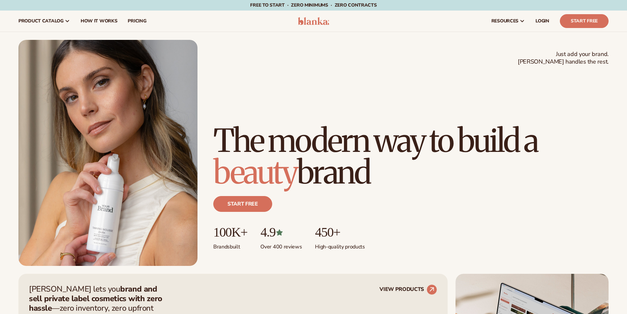  Describe the element at coordinates (108, 153) in the screenshot. I see `img: Female holding tanning mousse.` at that location.